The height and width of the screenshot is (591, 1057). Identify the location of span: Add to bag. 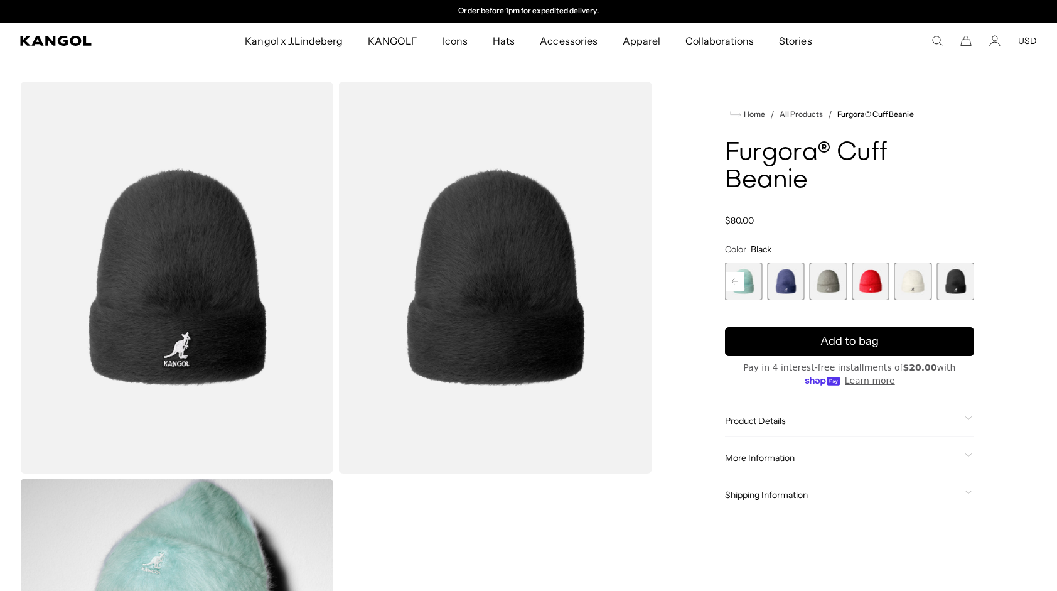
(850, 341).